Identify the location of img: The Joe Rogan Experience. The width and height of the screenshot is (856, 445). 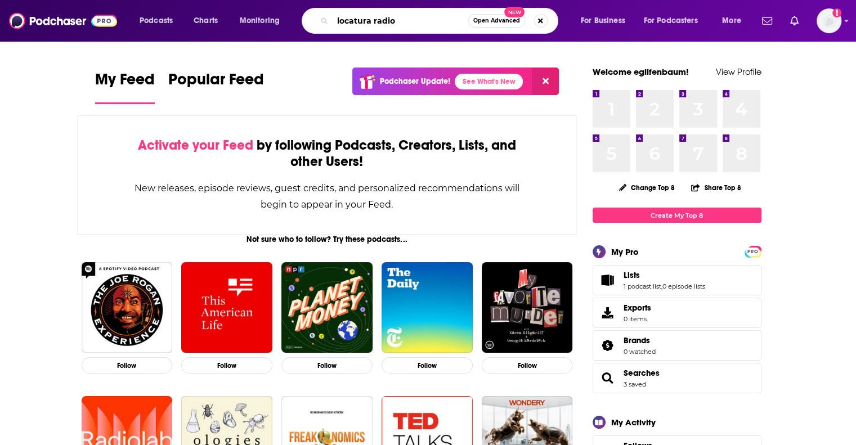
(127, 308).